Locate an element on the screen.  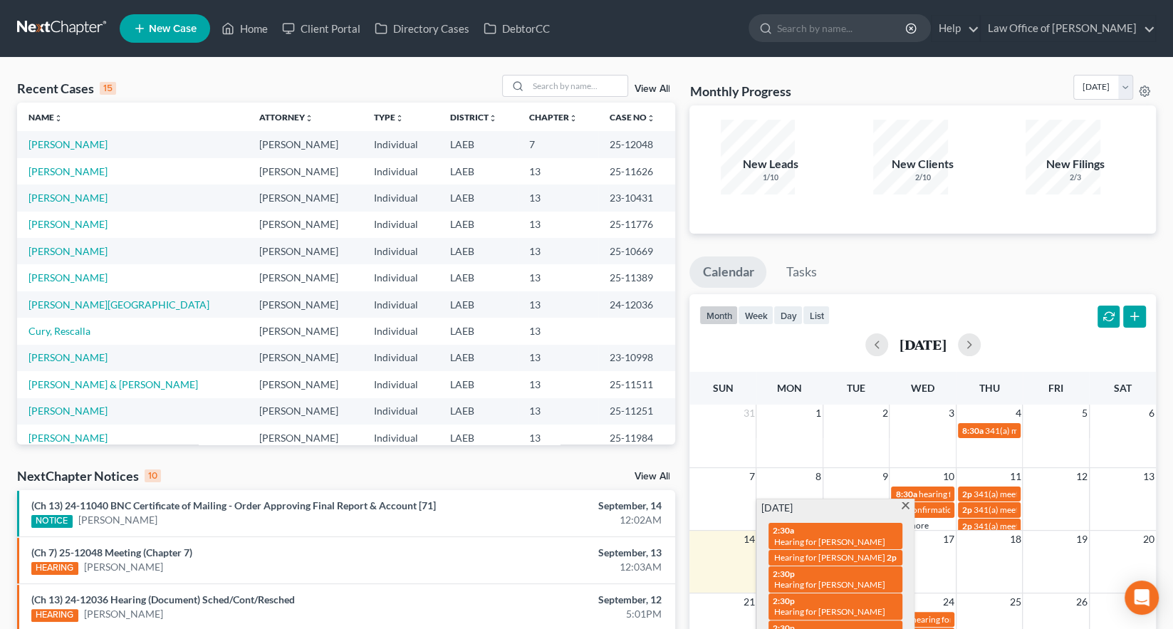
div: 15 is located at coordinates (108, 88).